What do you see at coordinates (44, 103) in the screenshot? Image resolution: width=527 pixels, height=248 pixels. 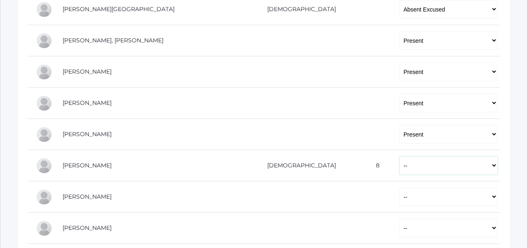 I see `div: Jasper Johnson` at bounding box center [44, 103].